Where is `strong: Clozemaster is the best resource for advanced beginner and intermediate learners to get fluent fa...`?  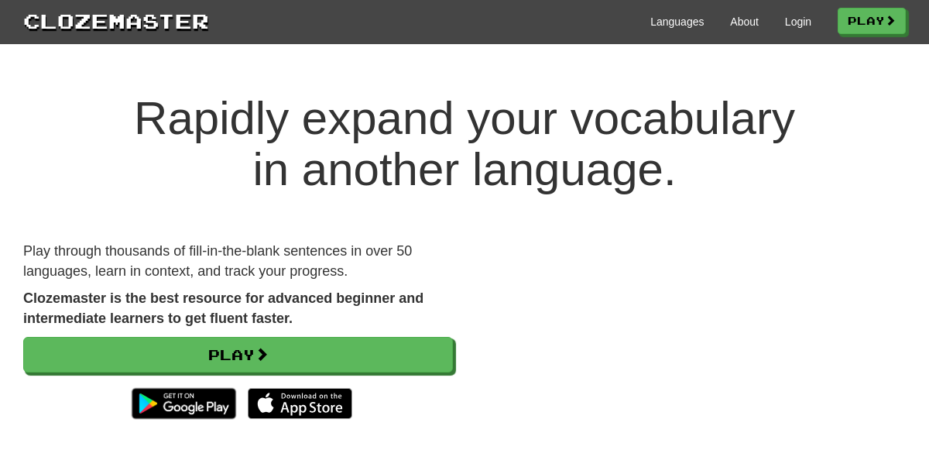 strong: Clozemaster is the best resource for advanced beginner and intermediate learners to get fluent fa... is located at coordinates (223, 308).